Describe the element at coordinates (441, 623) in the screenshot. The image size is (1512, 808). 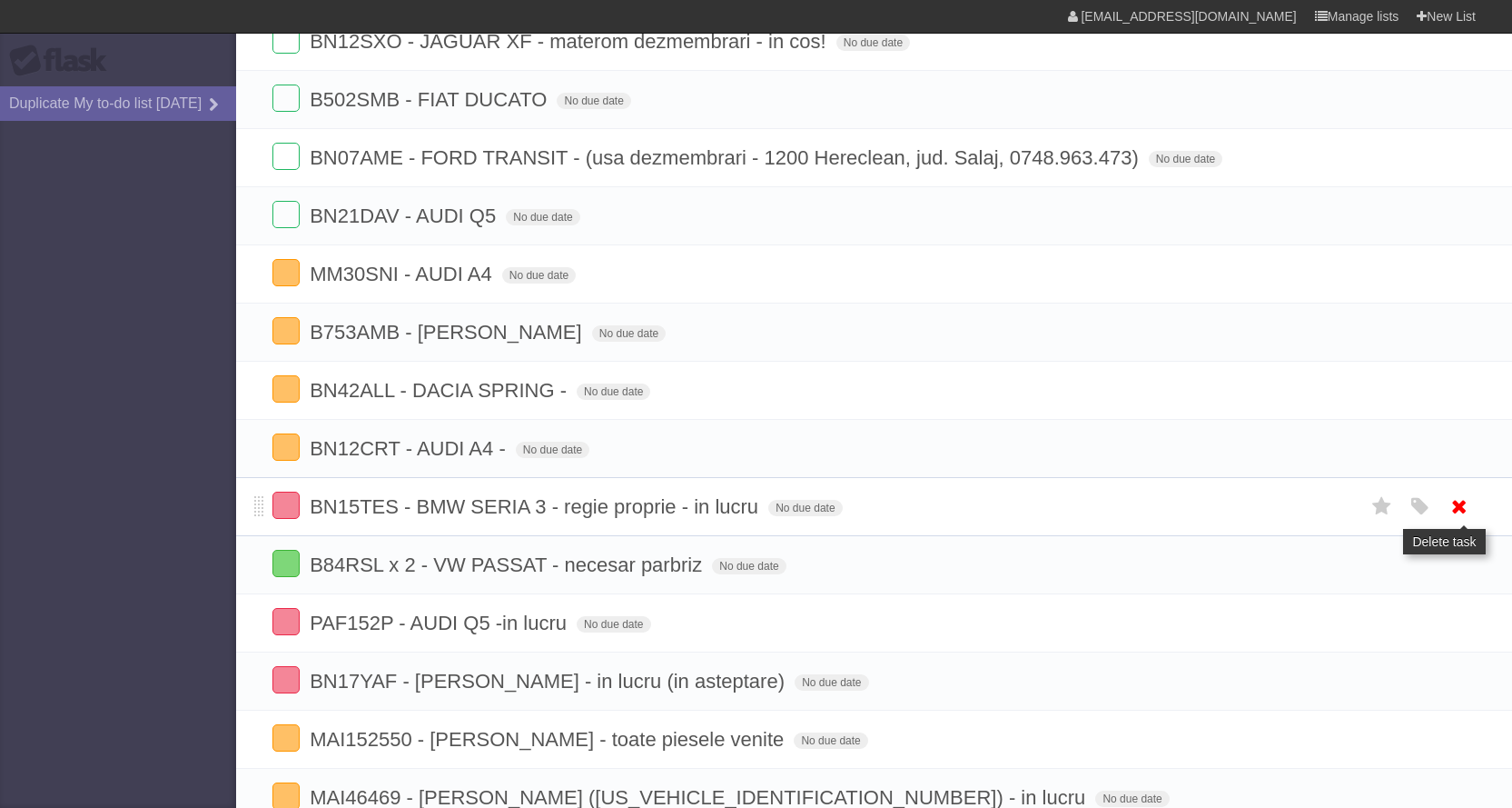
I see `span: PAF152P - AUDI Q5 -in lucru` at that location.